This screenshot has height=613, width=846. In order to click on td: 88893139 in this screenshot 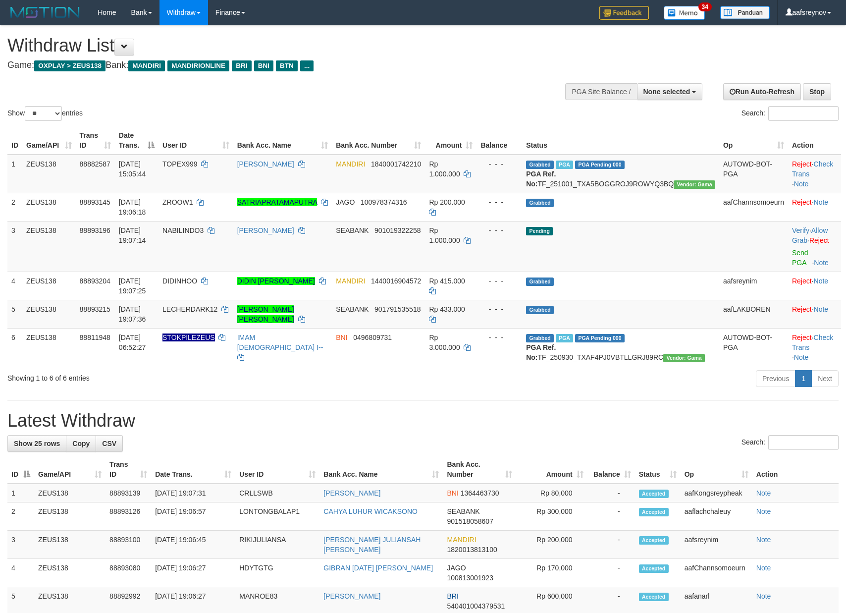, I will do `click(128, 493)`.